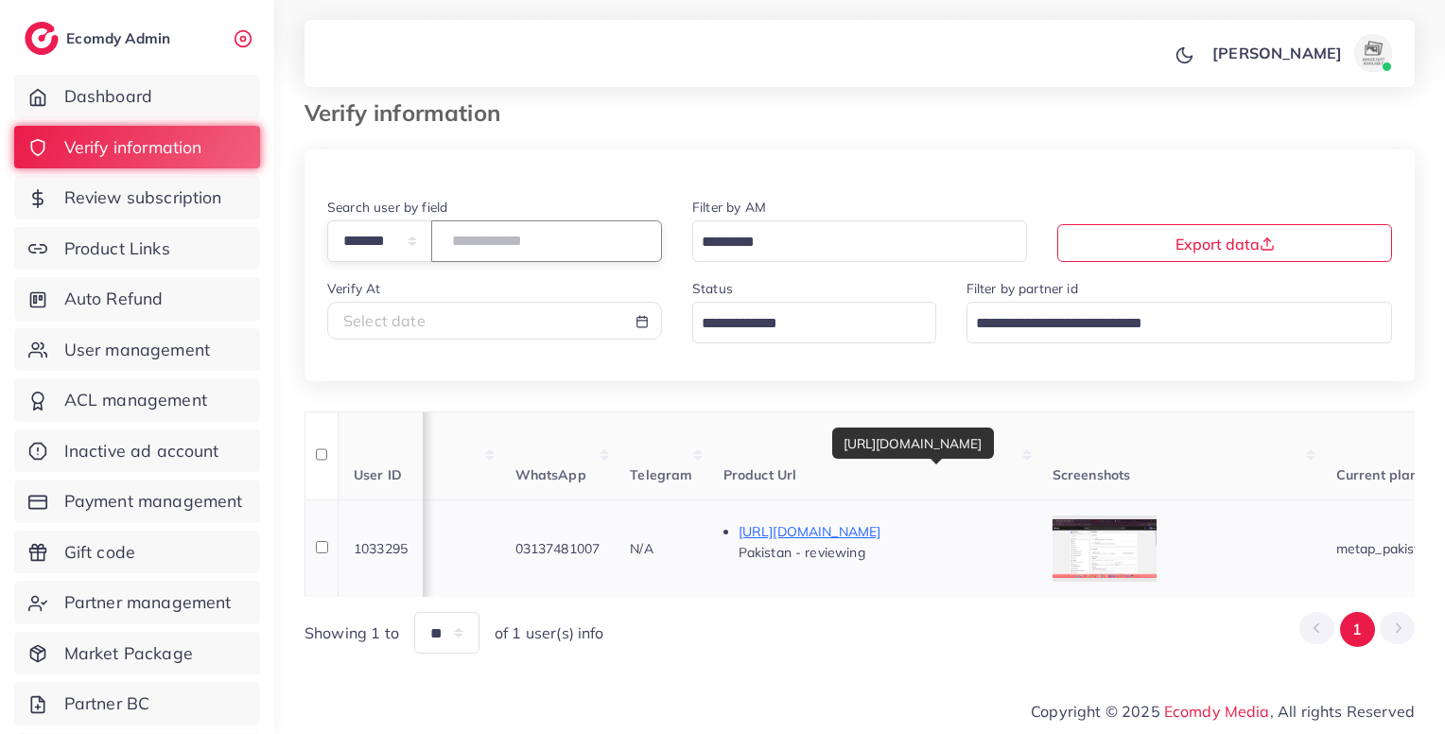  Describe the element at coordinates (1357, 629) in the screenshot. I see `ul: Pagination` at that location.